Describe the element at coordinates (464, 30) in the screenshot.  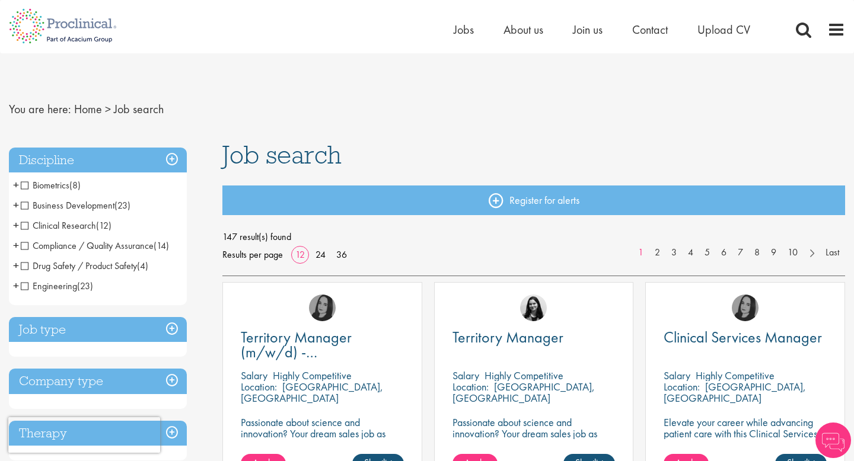
I see `a: Jobs` at that location.